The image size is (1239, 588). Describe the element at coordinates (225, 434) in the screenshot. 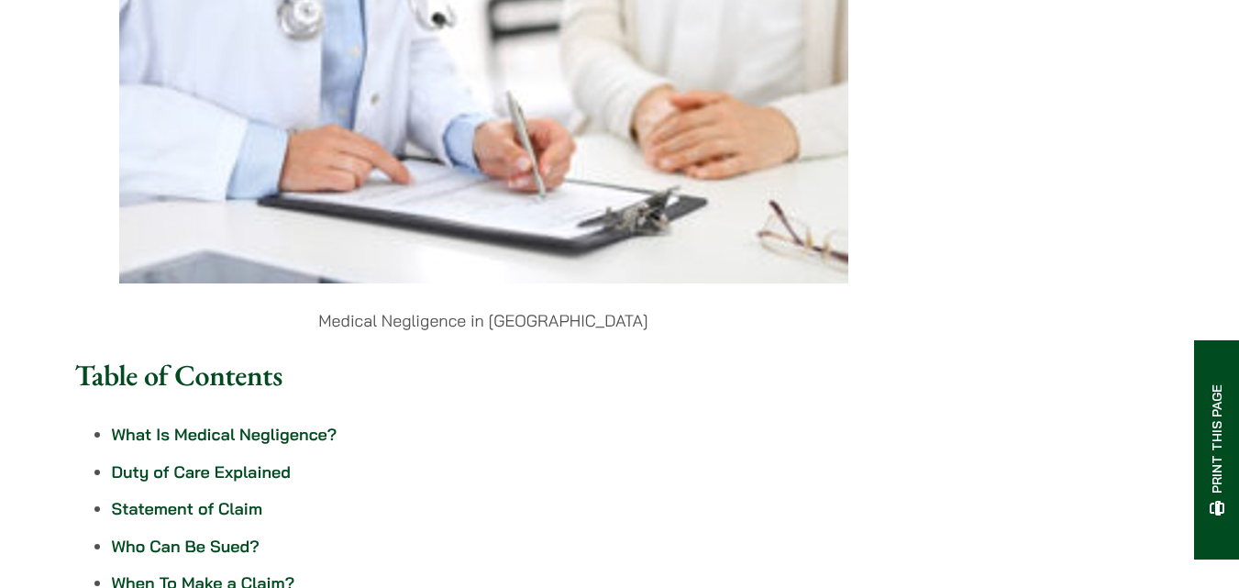

I see `a: What Is Medical Negligence?` at that location.